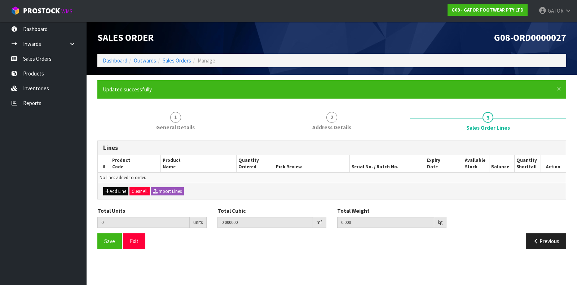 The image size is (577, 285). I want to click on button: Save, so click(110, 241).